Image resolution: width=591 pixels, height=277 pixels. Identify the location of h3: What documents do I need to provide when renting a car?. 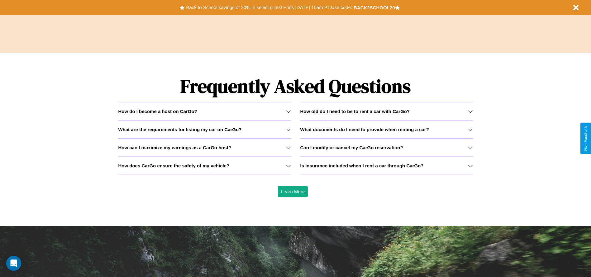
(365, 129).